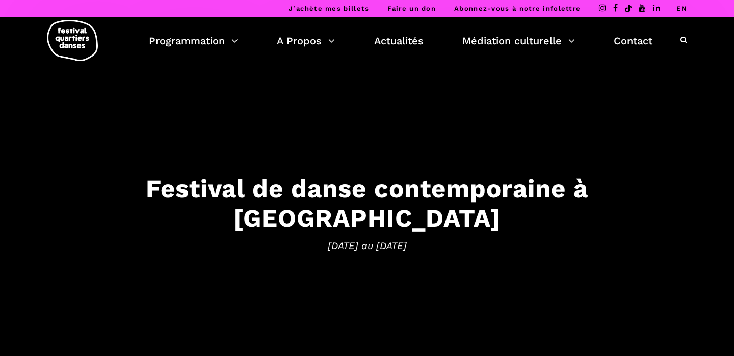 This screenshot has width=734, height=356. I want to click on a: Abonnez-vous à notre infolettre, so click(517, 8).